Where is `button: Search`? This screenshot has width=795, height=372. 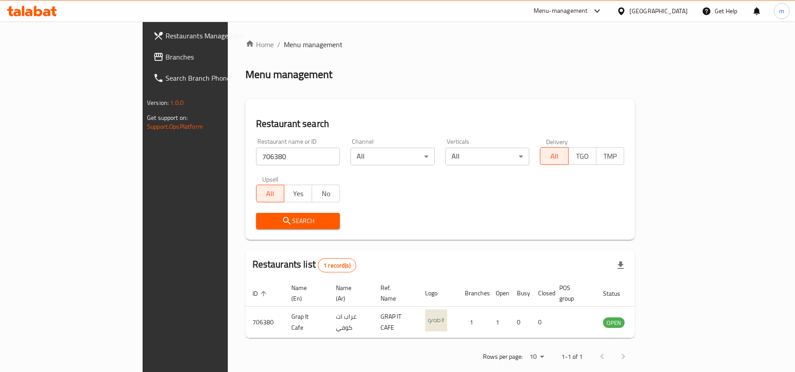 button: Search is located at coordinates (298, 221).